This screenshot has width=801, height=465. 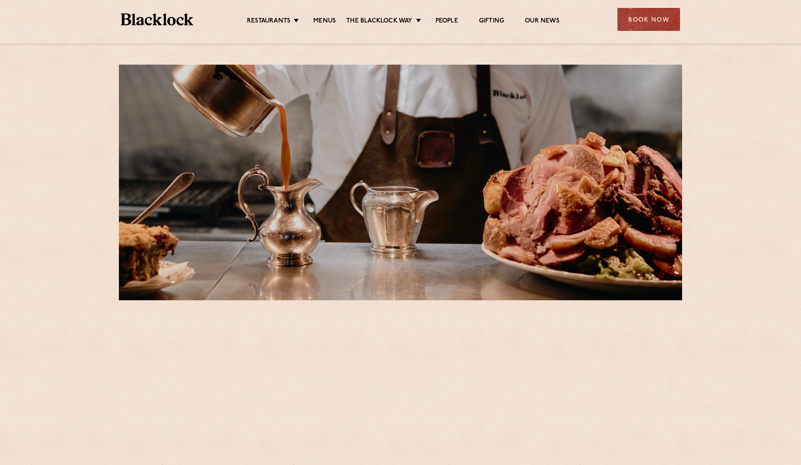 What do you see at coordinates (379, 22) in the screenshot?
I see `a: The Blacklock Way` at bounding box center [379, 22].